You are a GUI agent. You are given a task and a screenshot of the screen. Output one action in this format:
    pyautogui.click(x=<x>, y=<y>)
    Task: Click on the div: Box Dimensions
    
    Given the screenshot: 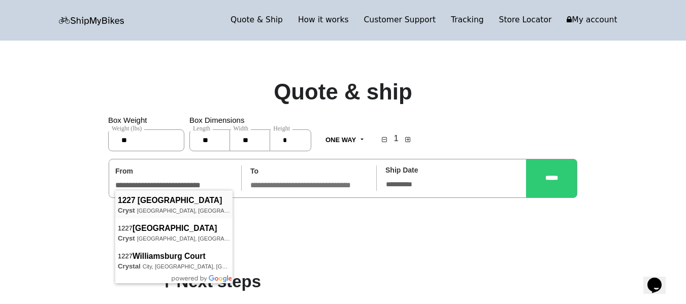 What is the action you would take?
    pyautogui.click(x=251, y=136)
    